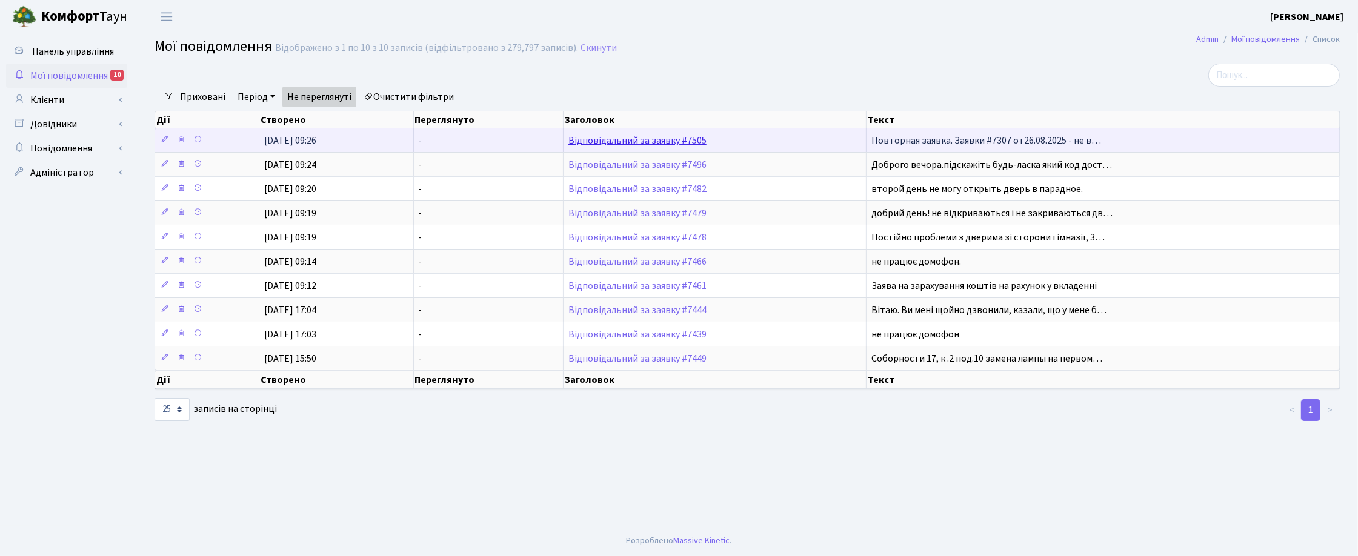  What do you see at coordinates (916, 262) in the screenshot?
I see `span: не працює домофон.` at bounding box center [916, 262].